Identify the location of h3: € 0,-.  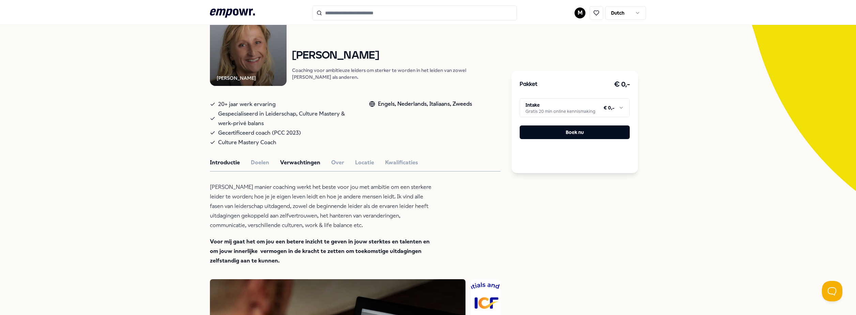
(622, 84).